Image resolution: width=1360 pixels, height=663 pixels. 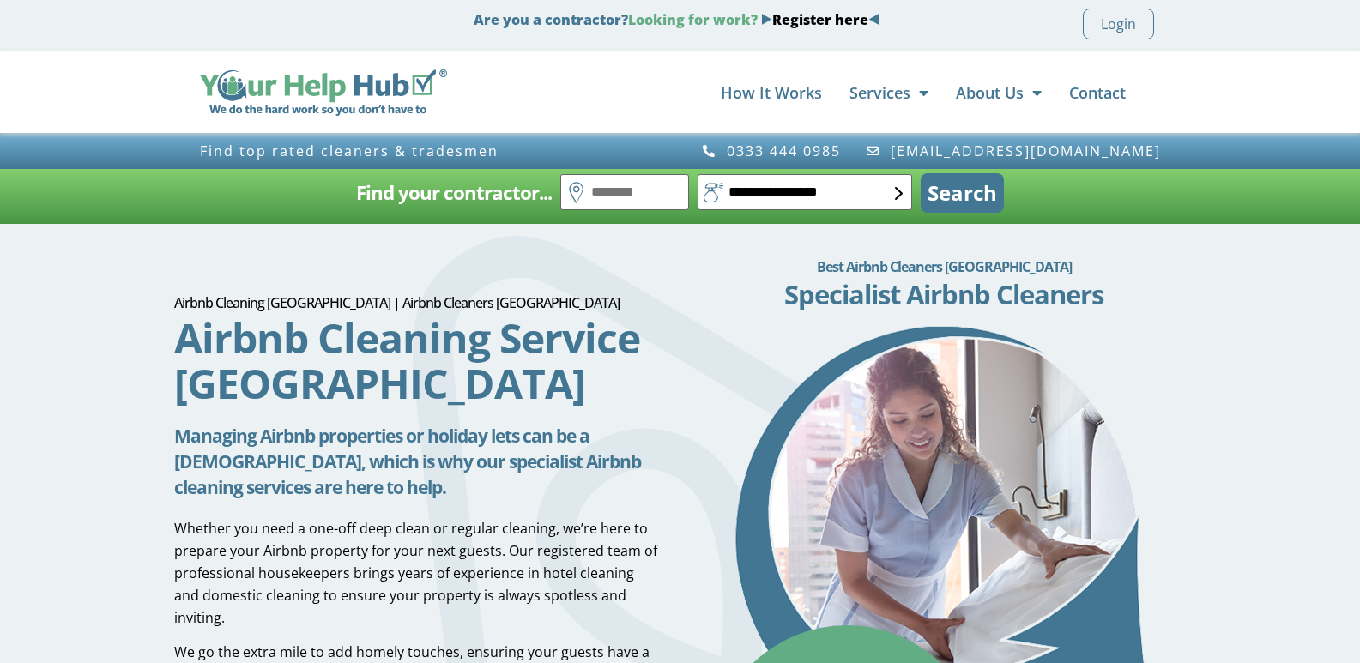 What do you see at coordinates (454, 193) in the screenshot?
I see `h2: Find your contractor...` at bounding box center [454, 193].